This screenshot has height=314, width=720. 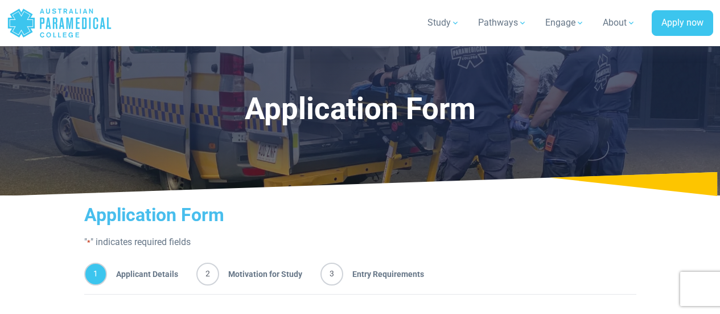 I want to click on span: 2, so click(x=208, y=274).